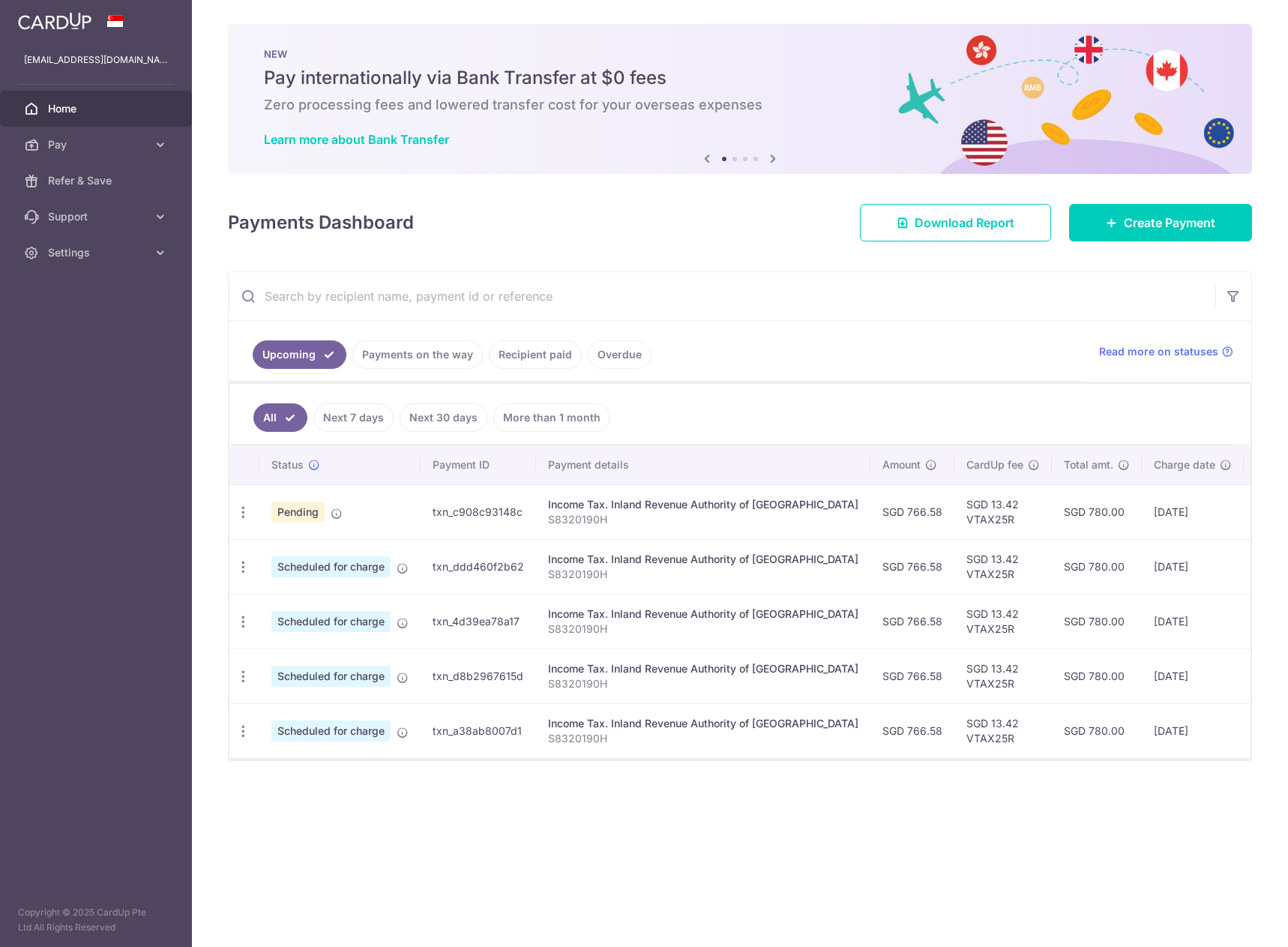  I want to click on td: txn_4d39ea78a17, so click(478, 620).